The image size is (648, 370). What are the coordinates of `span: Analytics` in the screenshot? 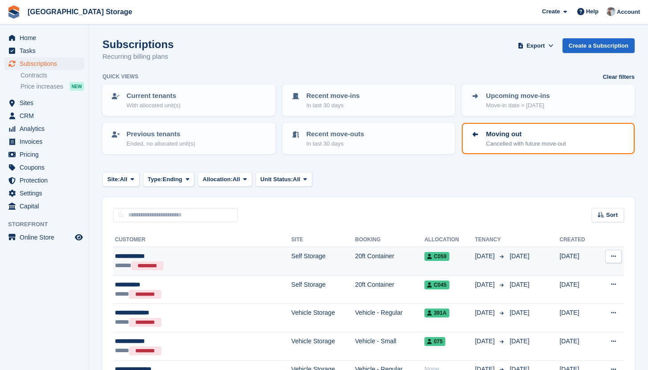 It's located at (46, 129).